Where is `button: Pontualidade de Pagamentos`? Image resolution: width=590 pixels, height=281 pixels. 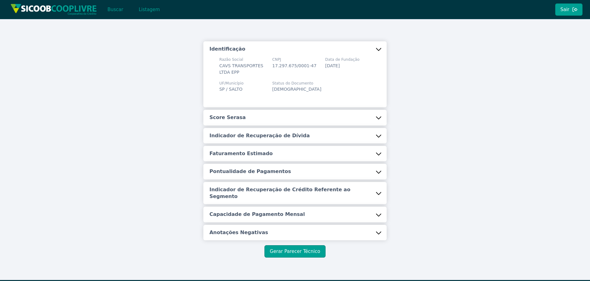 button: Pontualidade de Pagamentos is located at coordinates (295, 171).